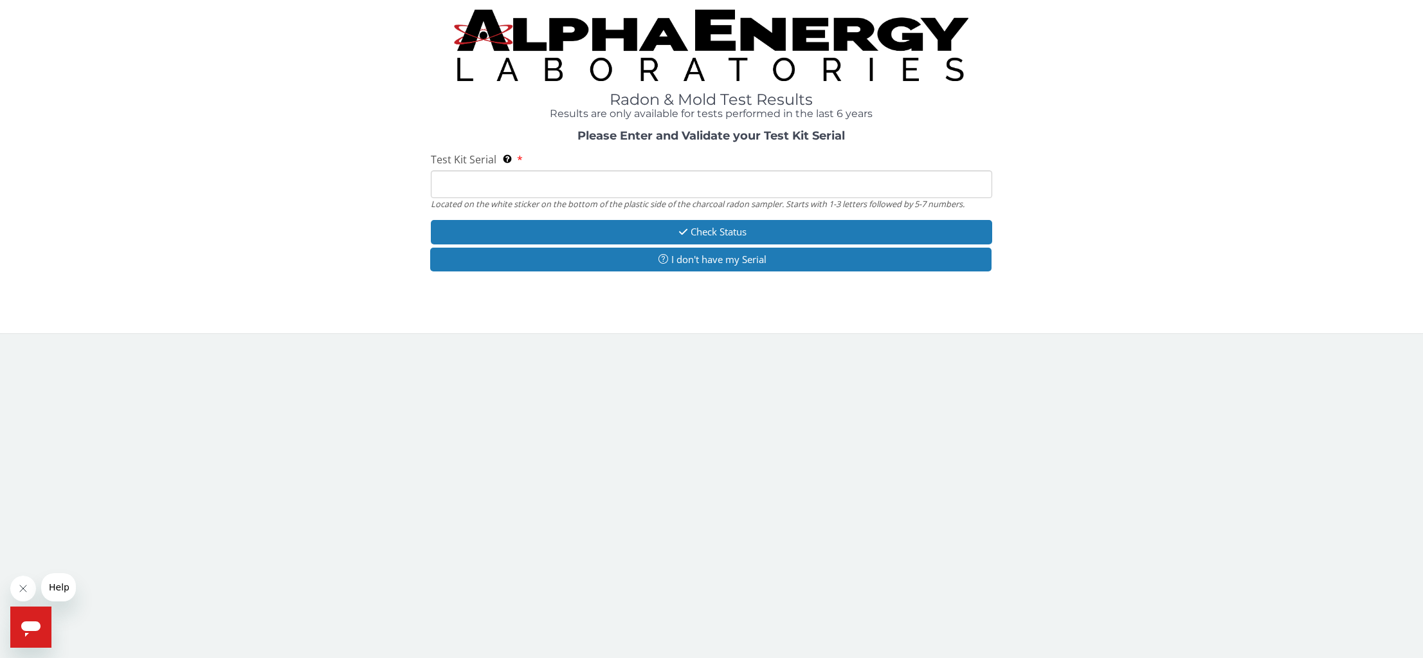 This screenshot has width=1423, height=658. I want to click on span: Help, so click(18, 14).